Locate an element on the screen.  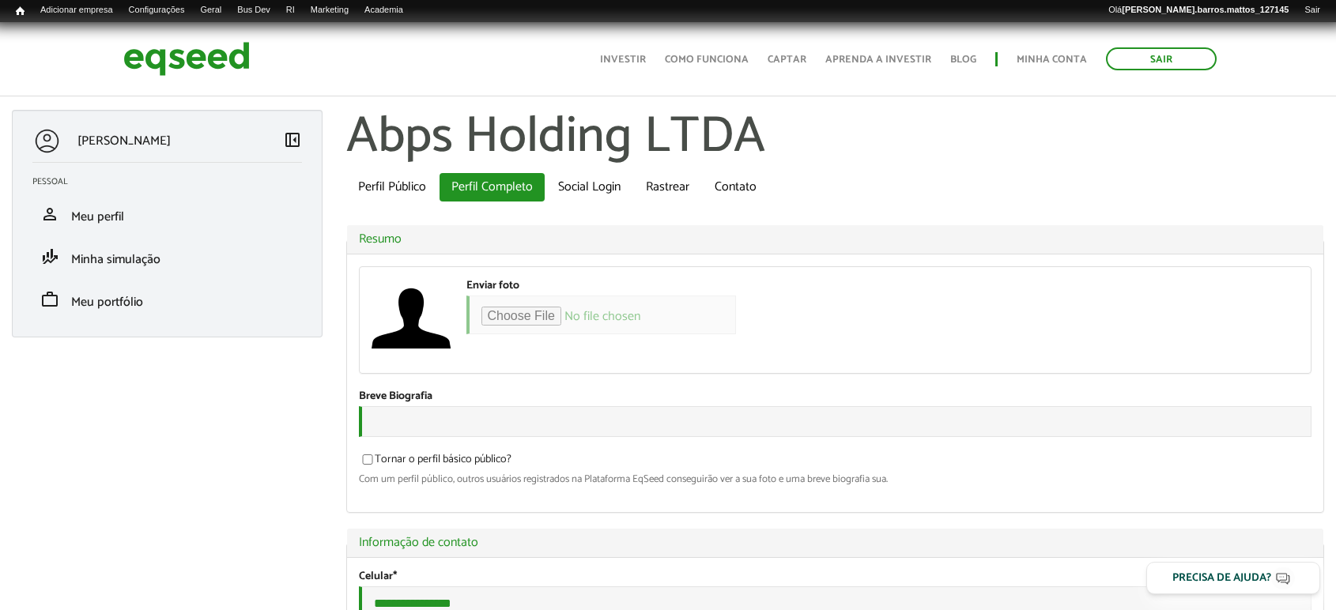
a: Colapsar menu is located at coordinates (292, 141).